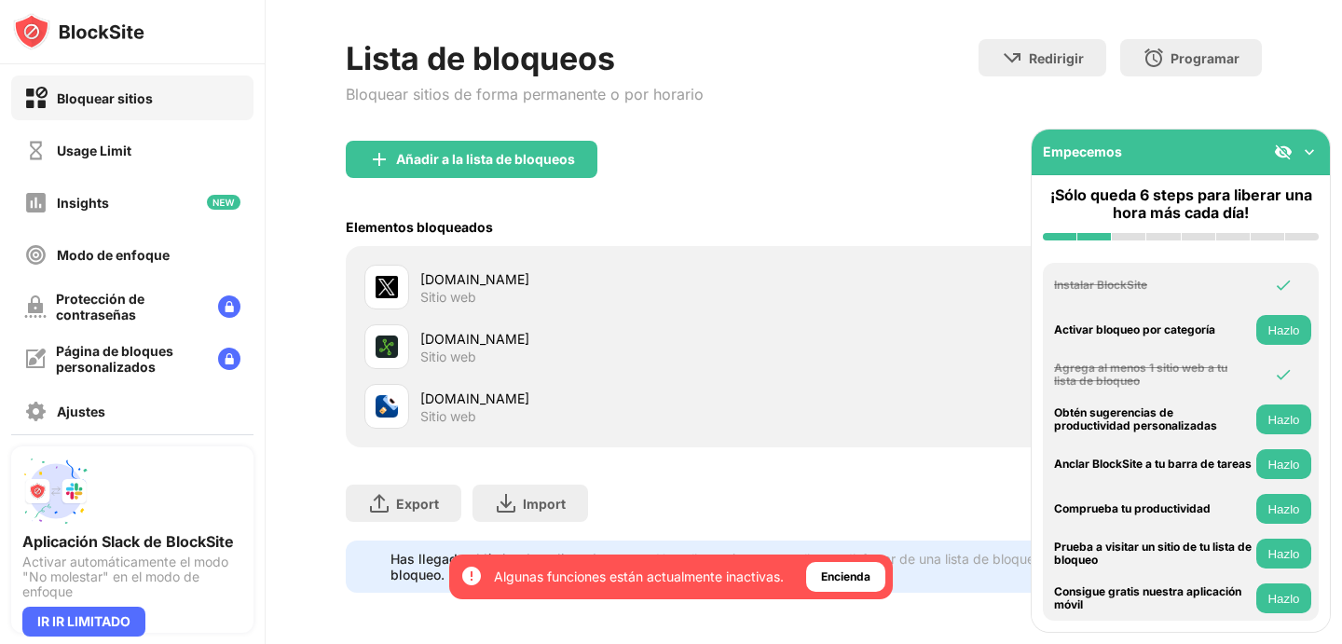 The image size is (1342, 644). What do you see at coordinates (544, 503) in the screenshot?
I see `div: Import` at bounding box center [544, 503].